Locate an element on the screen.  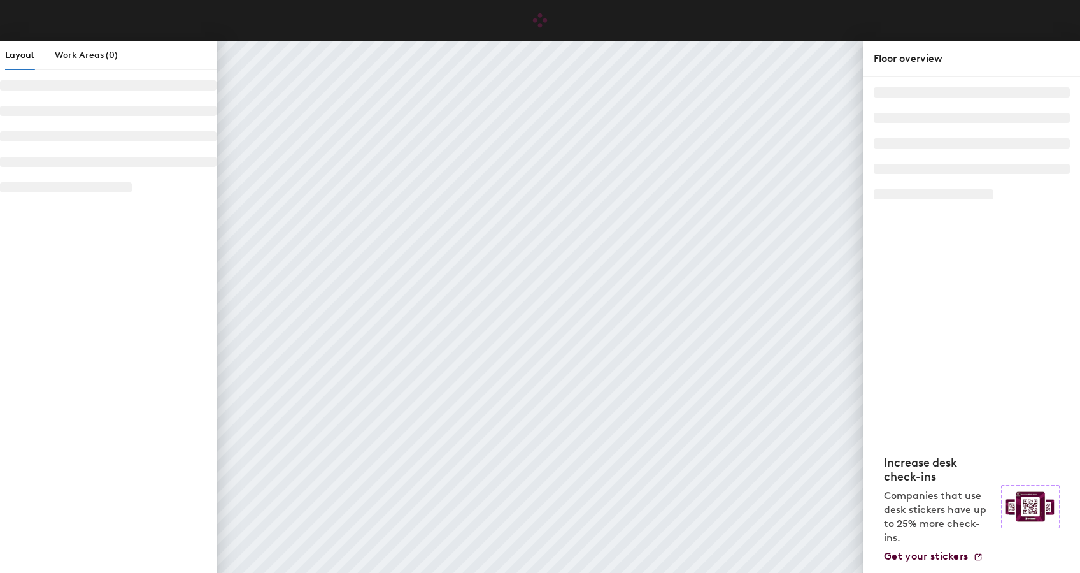
span: Layout is located at coordinates (20, 55).